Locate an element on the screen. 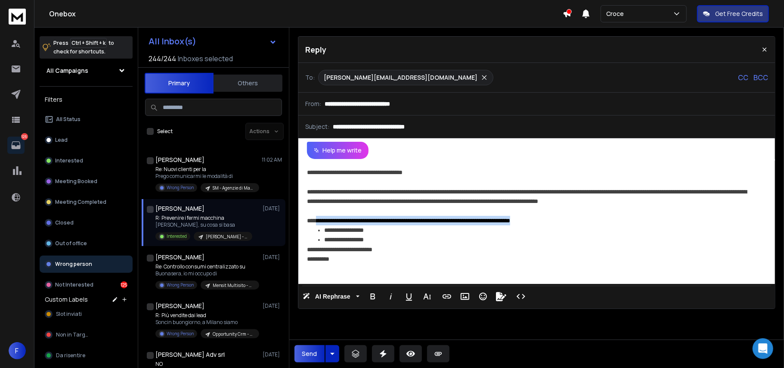 The width and height of the screenshot is (784, 368). span: Ctrl + Shift + k is located at coordinates (88, 43).